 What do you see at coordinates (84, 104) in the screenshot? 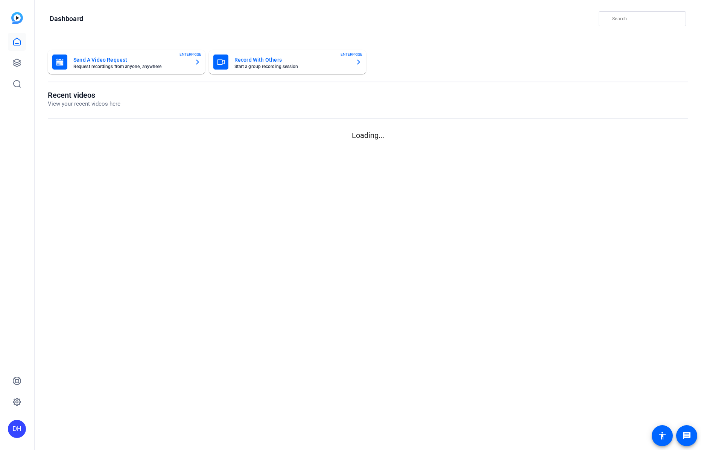
I see `p: View your recent videos here` at bounding box center [84, 104].